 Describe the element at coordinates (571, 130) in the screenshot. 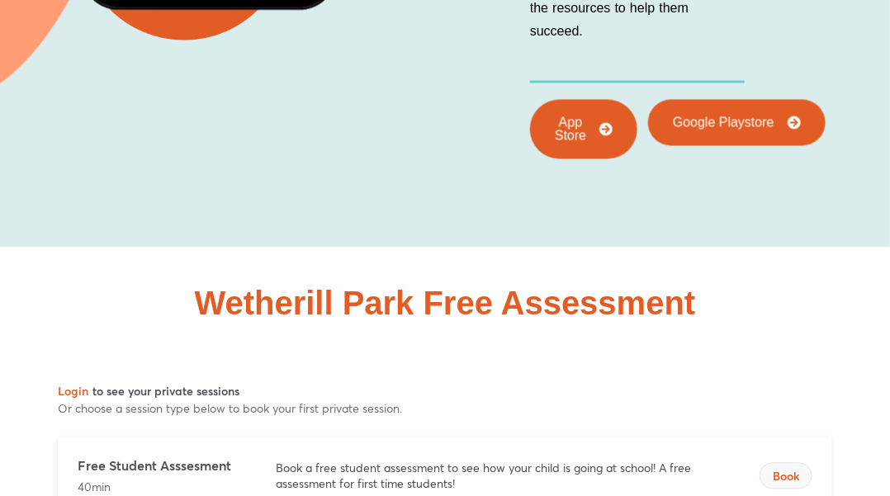

I see `span: App Store` at that location.